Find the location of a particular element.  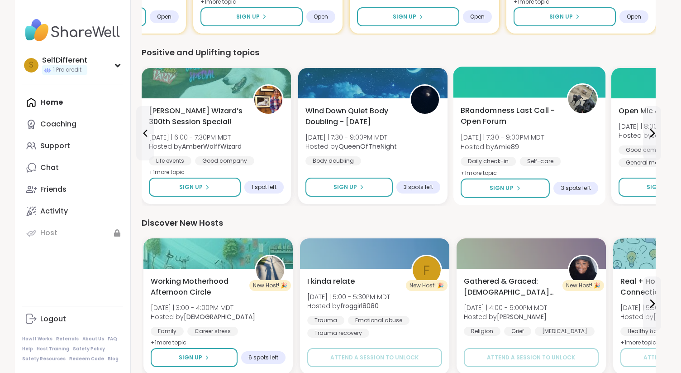

div: Self-care is located at coordinates (540, 161).